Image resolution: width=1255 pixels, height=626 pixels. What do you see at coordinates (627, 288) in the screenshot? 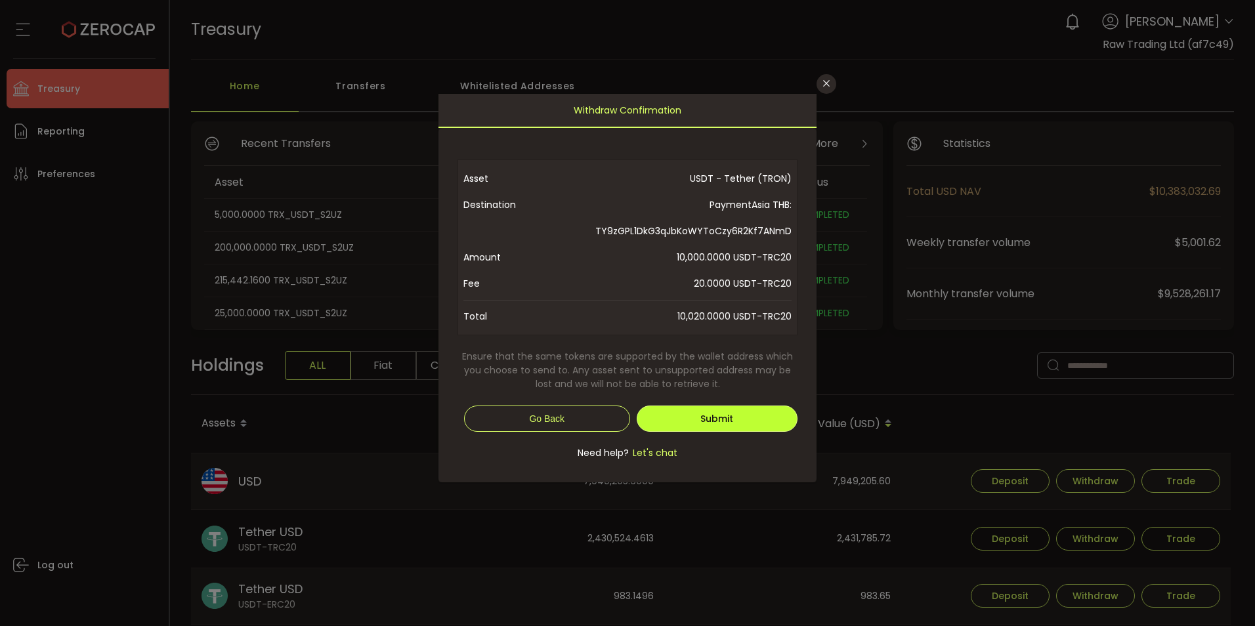
I see `div: dialog` at bounding box center [627, 288].